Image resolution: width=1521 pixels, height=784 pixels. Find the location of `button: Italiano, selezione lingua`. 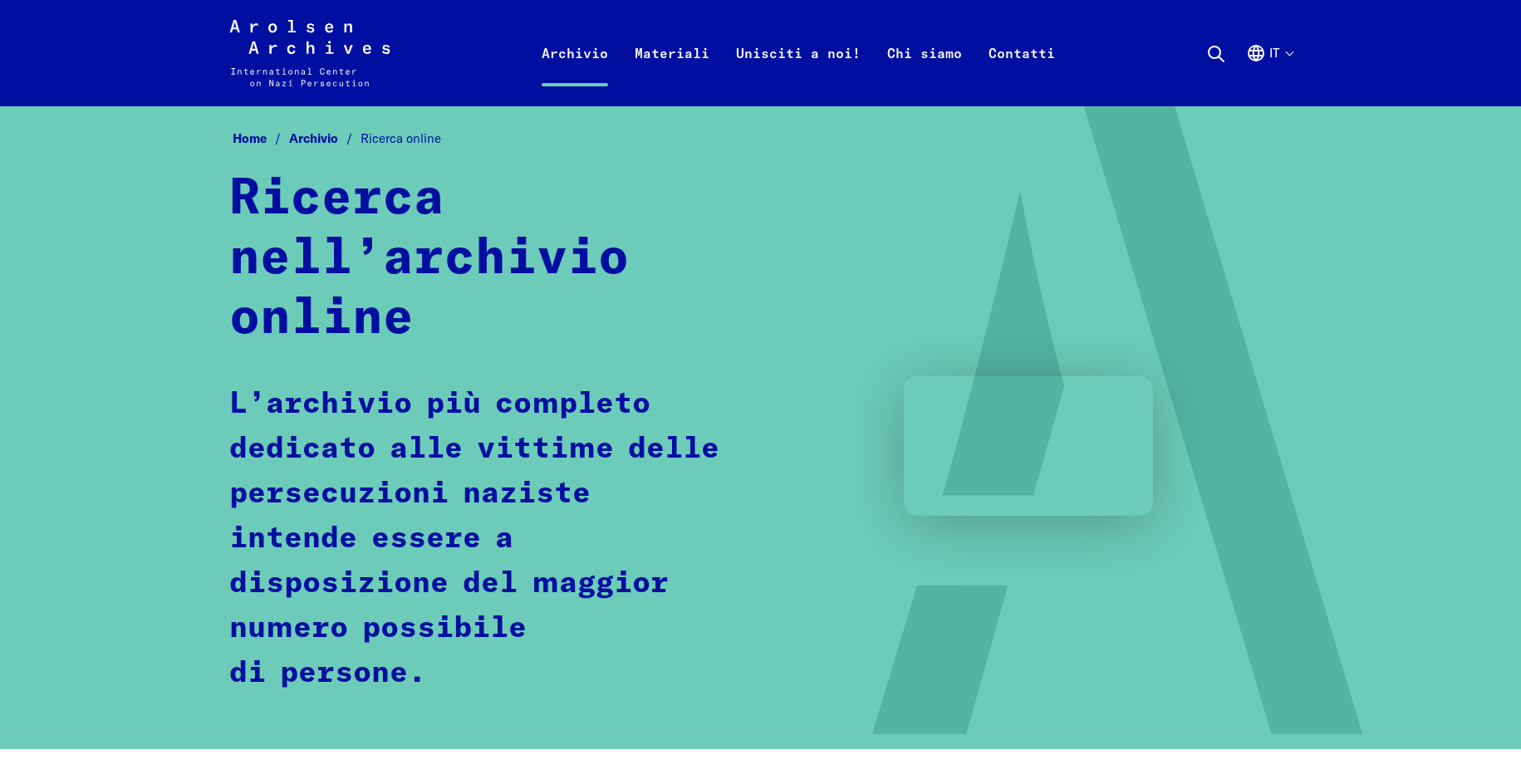

button: Italiano, selezione lingua is located at coordinates (1269, 73).